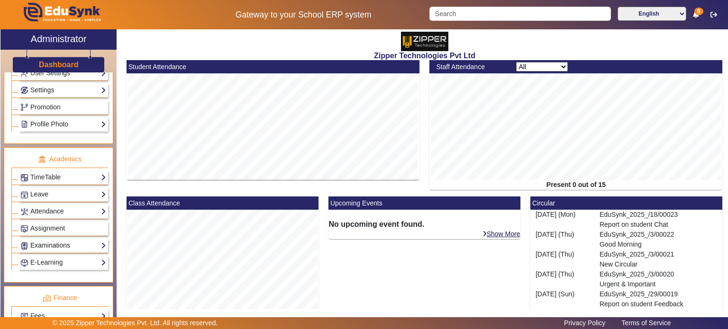 This screenshot has width=728, height=329. What do you see at coordinates (626, 203) in the screenshot?
I see `mat-card-header: Circular` at bounding box center [626, 203].